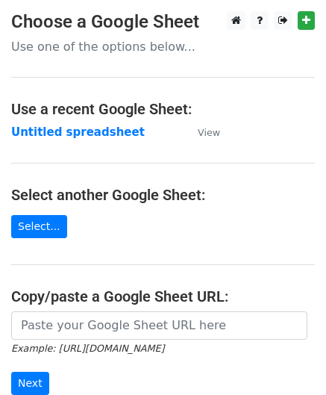 Image resolution: width=326 pixels, height=395 pixels. I want to click on input: Paste your Google Sheet URL here, so click(159, 326).